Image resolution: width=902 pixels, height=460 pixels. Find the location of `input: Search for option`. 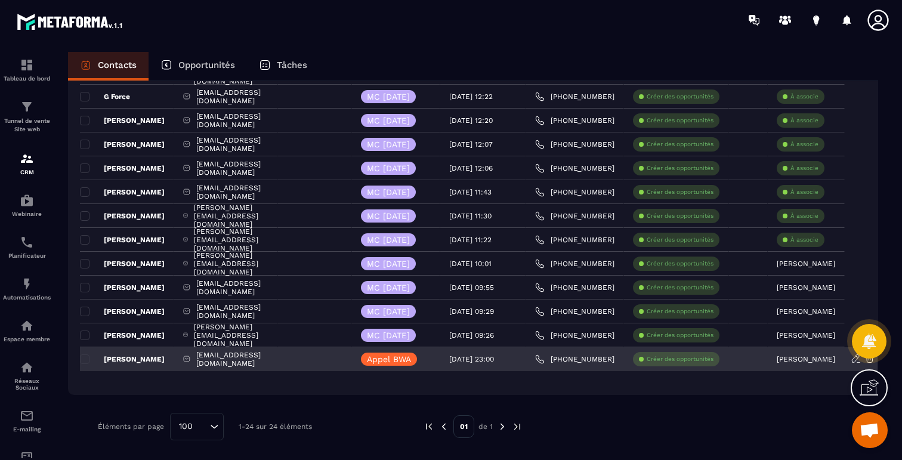

input: Search for option is located at coordinates (202, 426).